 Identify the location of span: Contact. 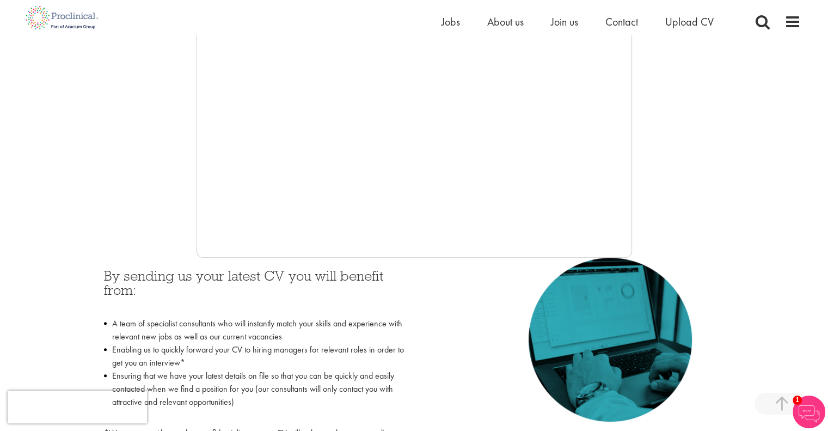
(622, 22).